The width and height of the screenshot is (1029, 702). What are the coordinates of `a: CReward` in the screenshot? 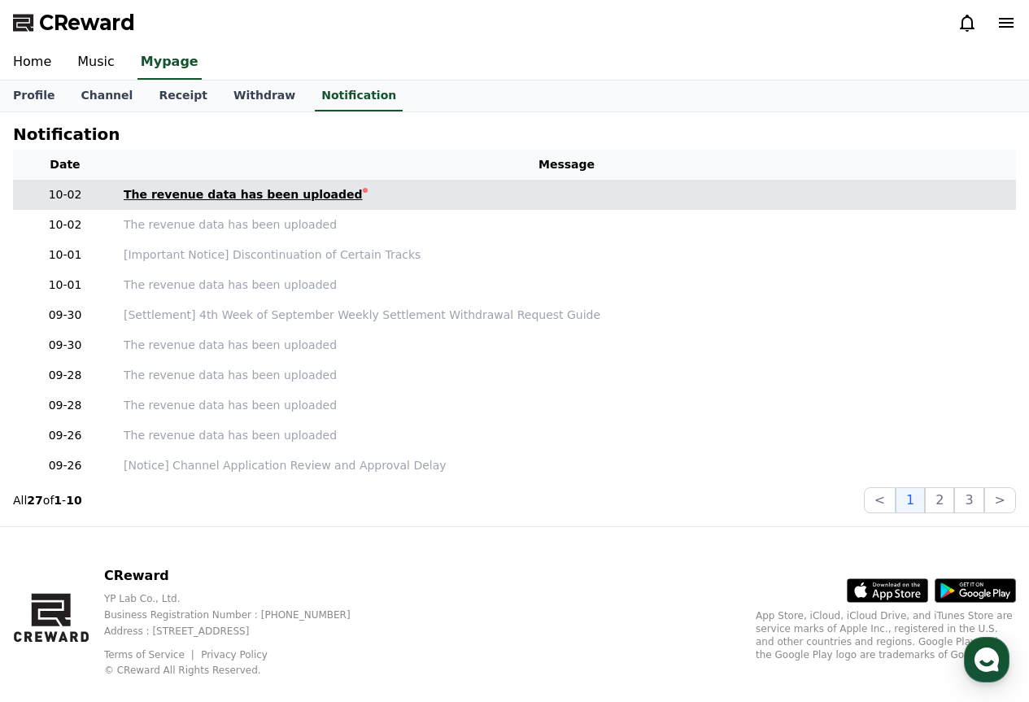 It's located at (74, 23).